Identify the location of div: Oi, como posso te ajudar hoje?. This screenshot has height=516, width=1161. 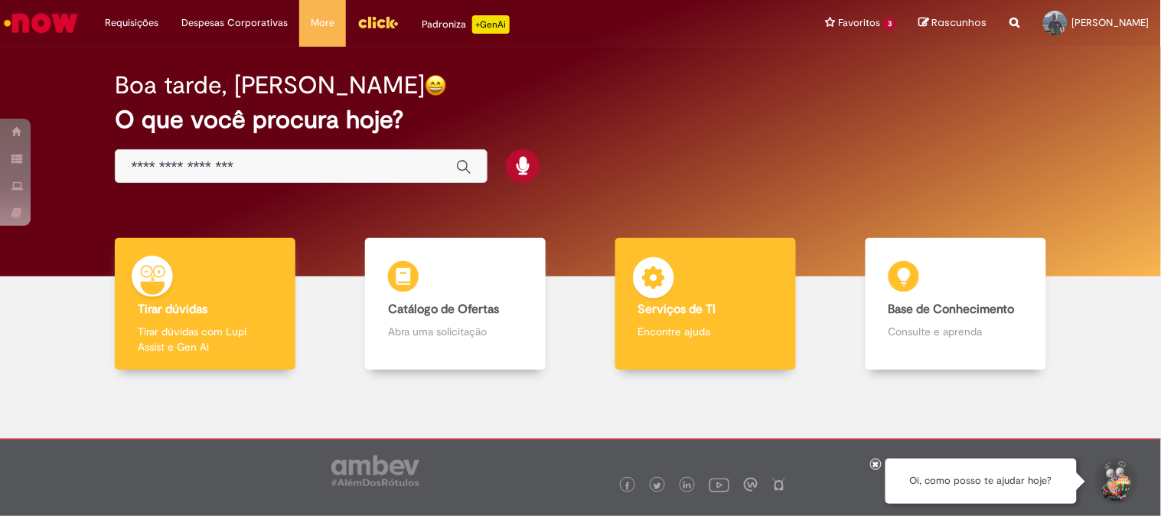
(981, 481).